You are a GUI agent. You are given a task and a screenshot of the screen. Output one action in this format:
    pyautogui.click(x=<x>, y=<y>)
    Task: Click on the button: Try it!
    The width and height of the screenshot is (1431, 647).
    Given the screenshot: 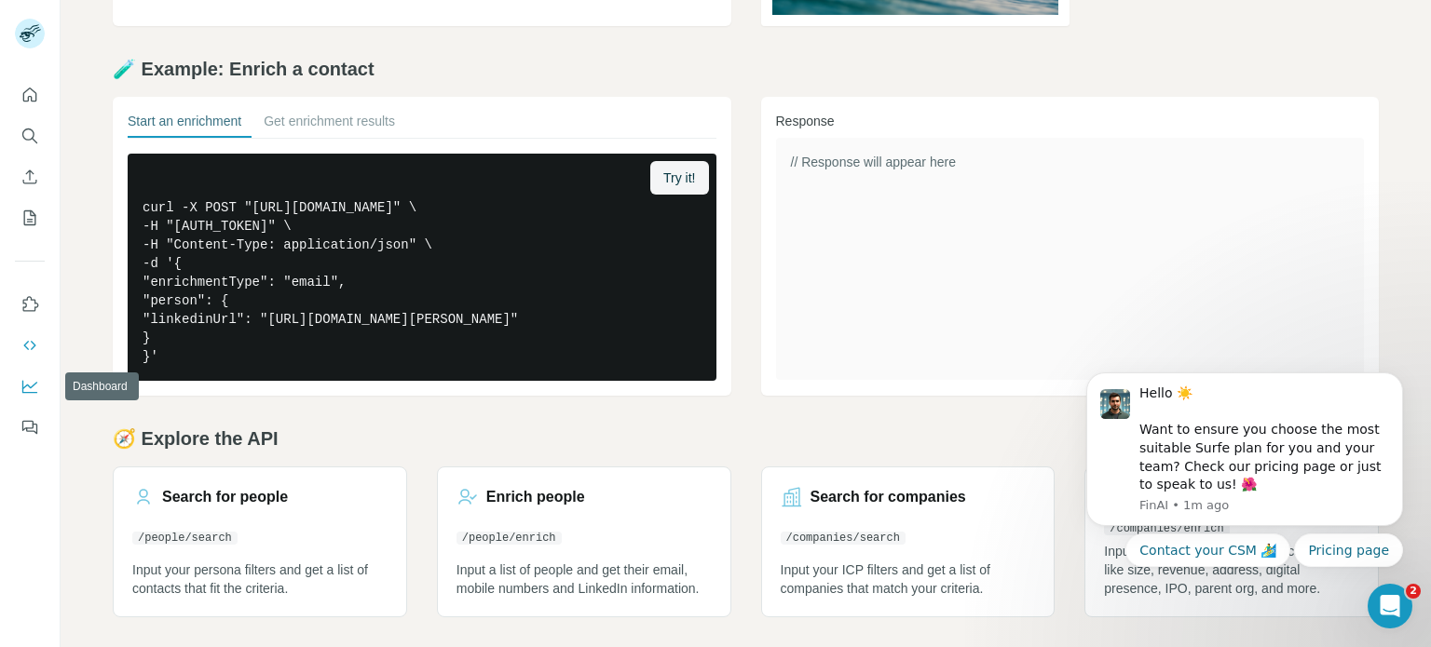 What is the action you would take?
    pyautogui.click(x=679, y=178)
    